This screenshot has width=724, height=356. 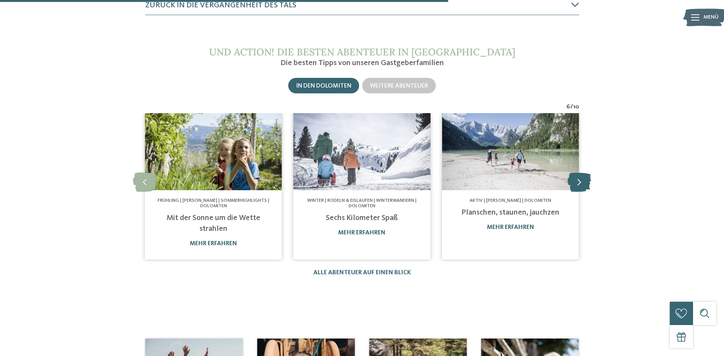 What do you see at coordinates (323, 86) in the screenshot?
I see `span: In den Dolomiten` at bounding box center [323, 86].